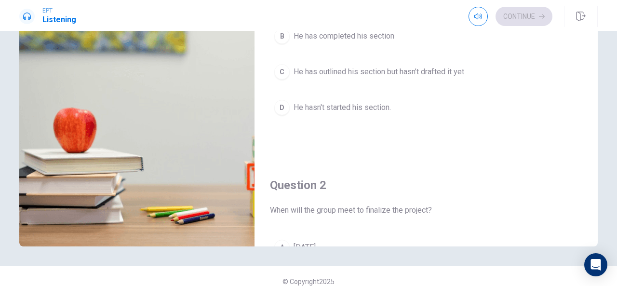 This screenshot has width=617, height=286. What do you see at coordinates (426, 185) in the screenshot?
I see `h4: Question 2` at bounding box center [426, 185].